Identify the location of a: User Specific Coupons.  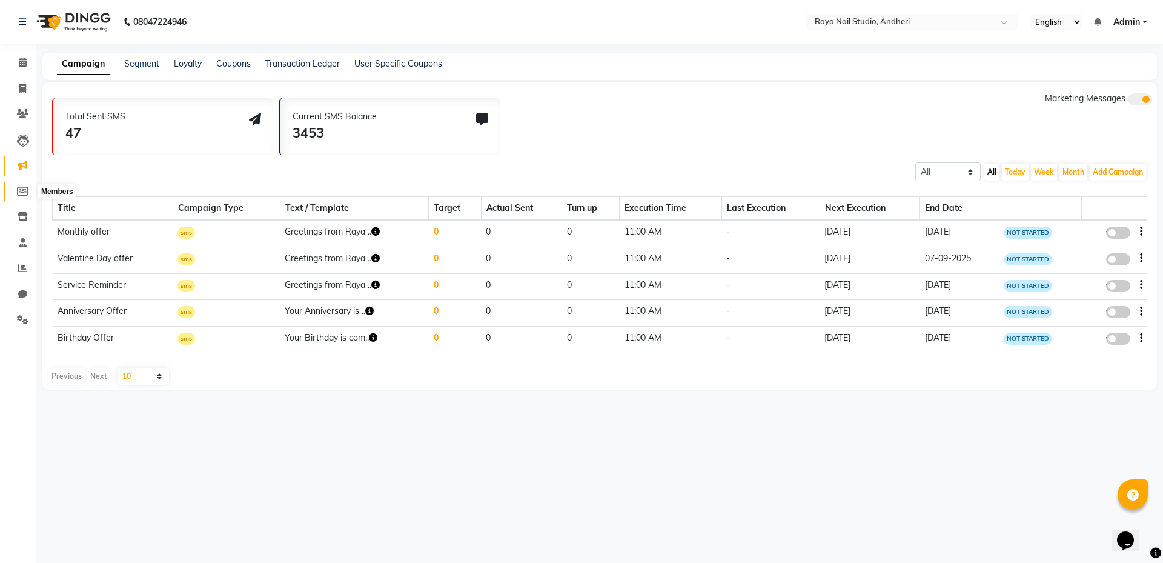
(398, 64).